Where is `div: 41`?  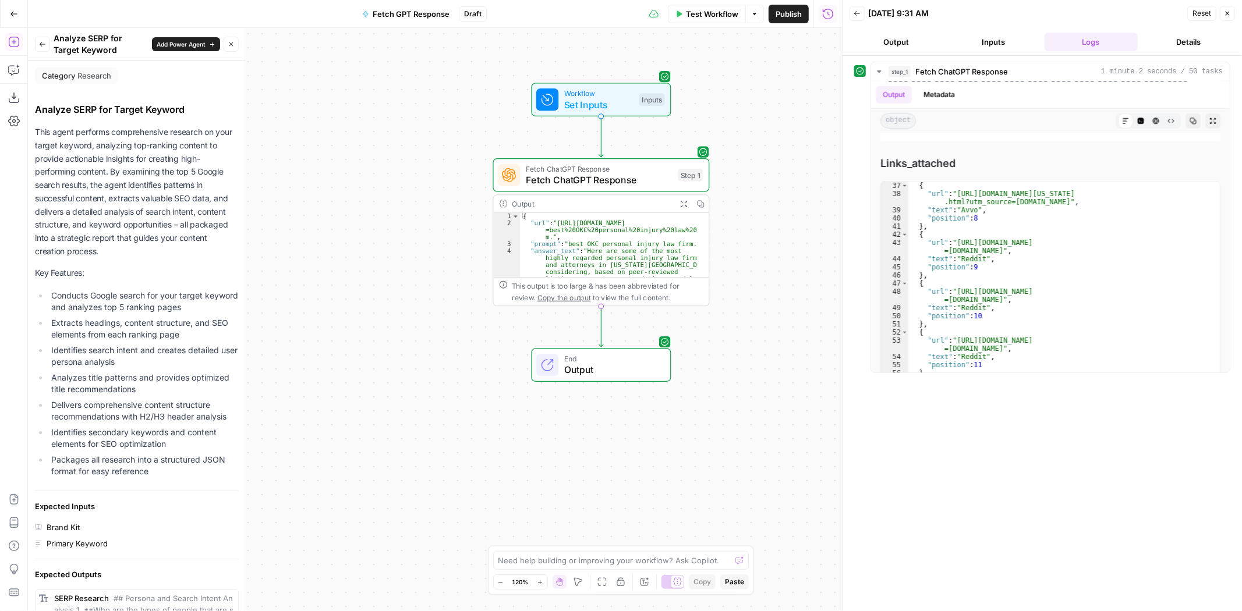
div: 41 is located at coordinates (894, 226).